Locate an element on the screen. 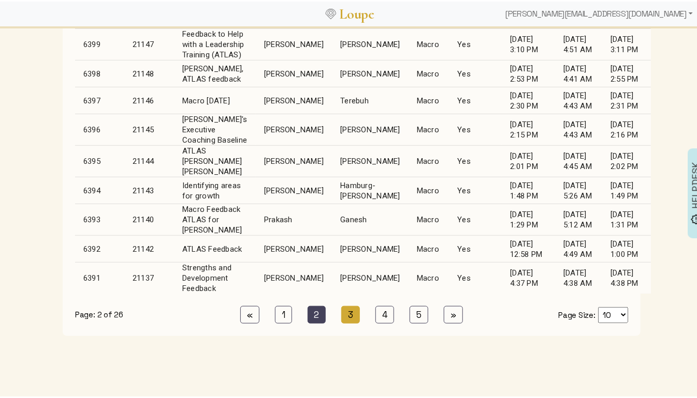 This screenshot has width=697, height=398. td: 21137 is located at coordinates (149, 277).